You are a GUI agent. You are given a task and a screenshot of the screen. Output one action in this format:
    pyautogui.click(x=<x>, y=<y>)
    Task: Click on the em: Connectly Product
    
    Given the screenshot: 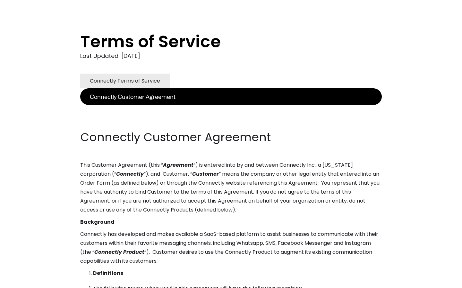 What is the action you would take?
    pyautogui.click(x=119, y=252)
    